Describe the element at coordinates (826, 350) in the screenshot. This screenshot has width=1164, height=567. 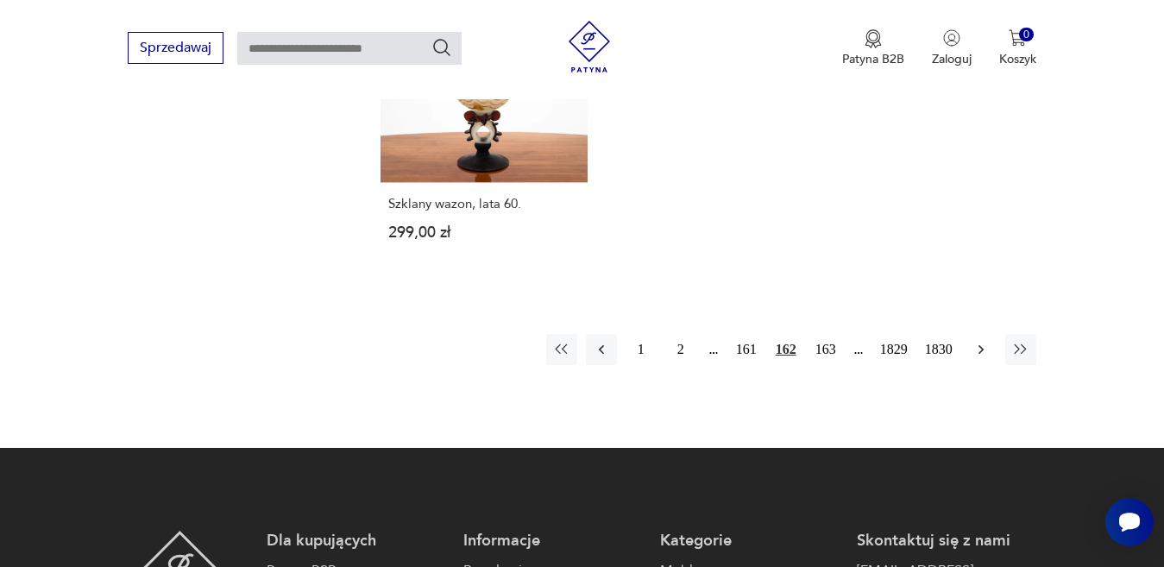
I see `button: 163` at that location.